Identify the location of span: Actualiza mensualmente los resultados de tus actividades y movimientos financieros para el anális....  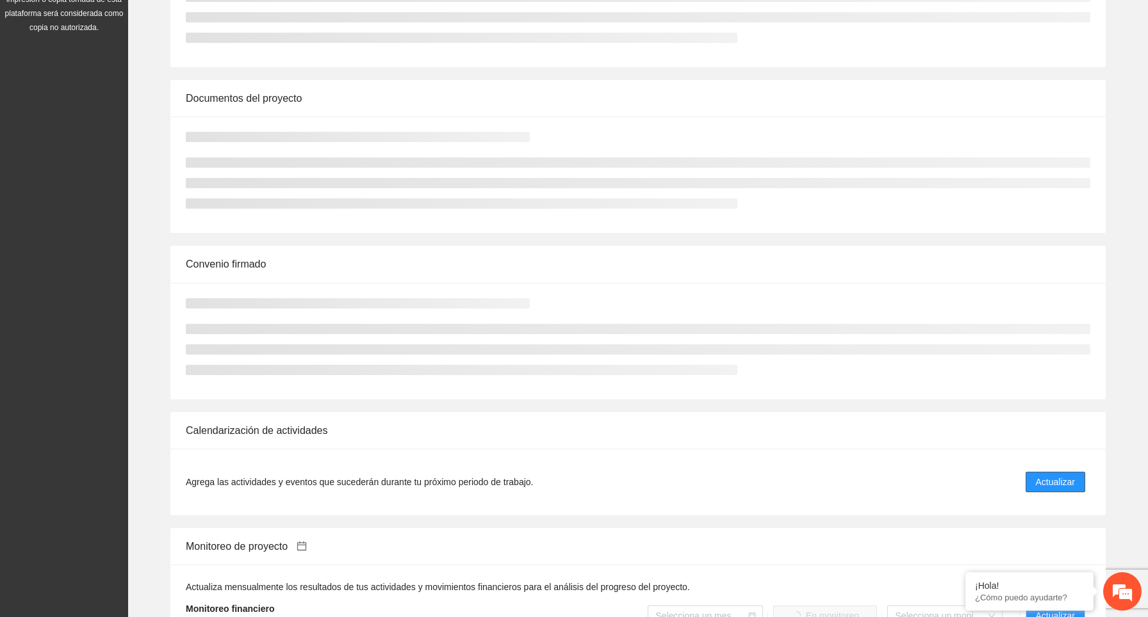
(437, 587).